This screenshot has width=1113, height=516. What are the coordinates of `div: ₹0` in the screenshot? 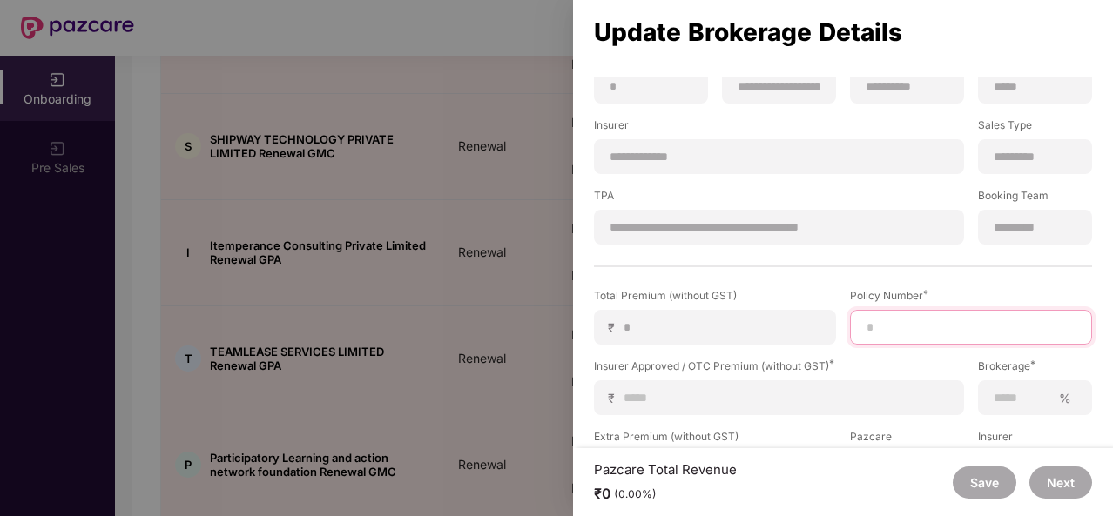 It's located at (665, 494).